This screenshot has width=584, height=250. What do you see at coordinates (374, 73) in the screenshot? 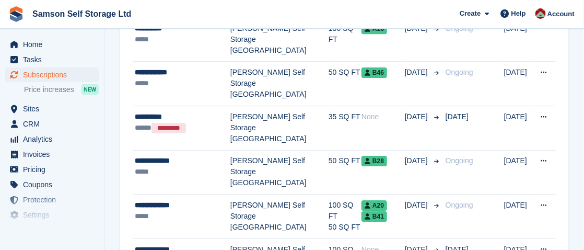
I see `span: B46` at bounding box center [374, 73].